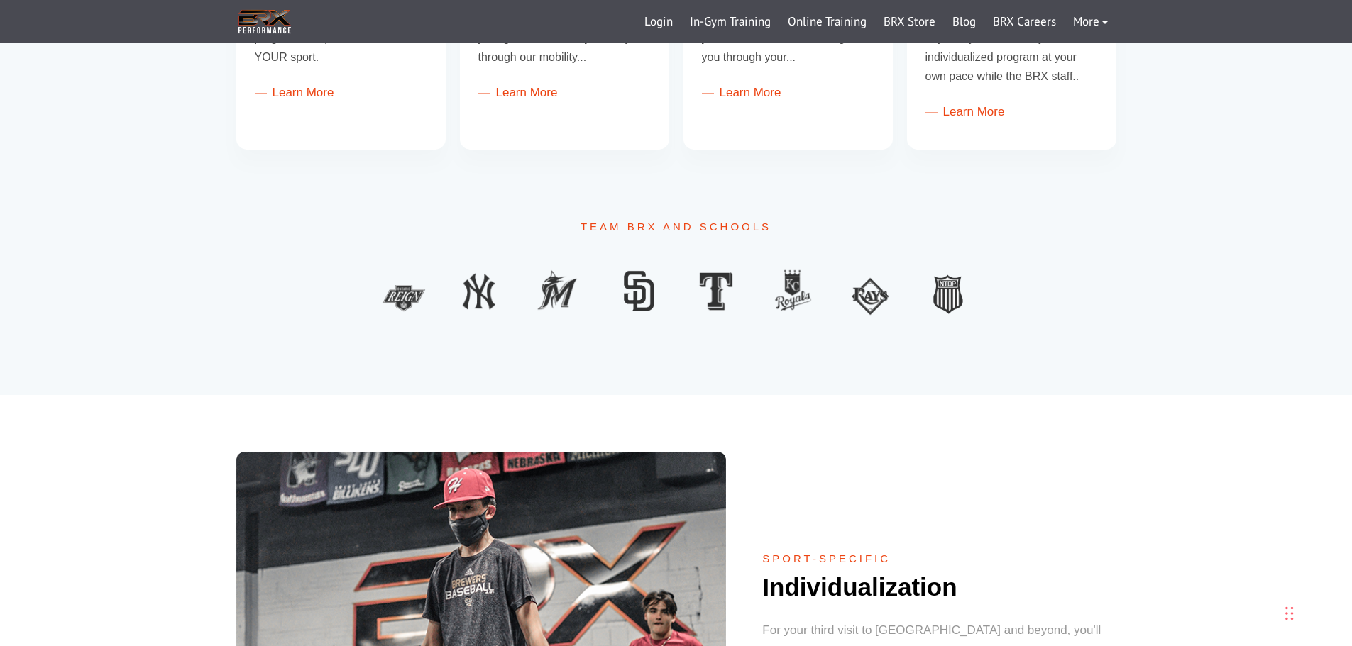  I want to click on img: Layer 2-min, so click(481, 294).